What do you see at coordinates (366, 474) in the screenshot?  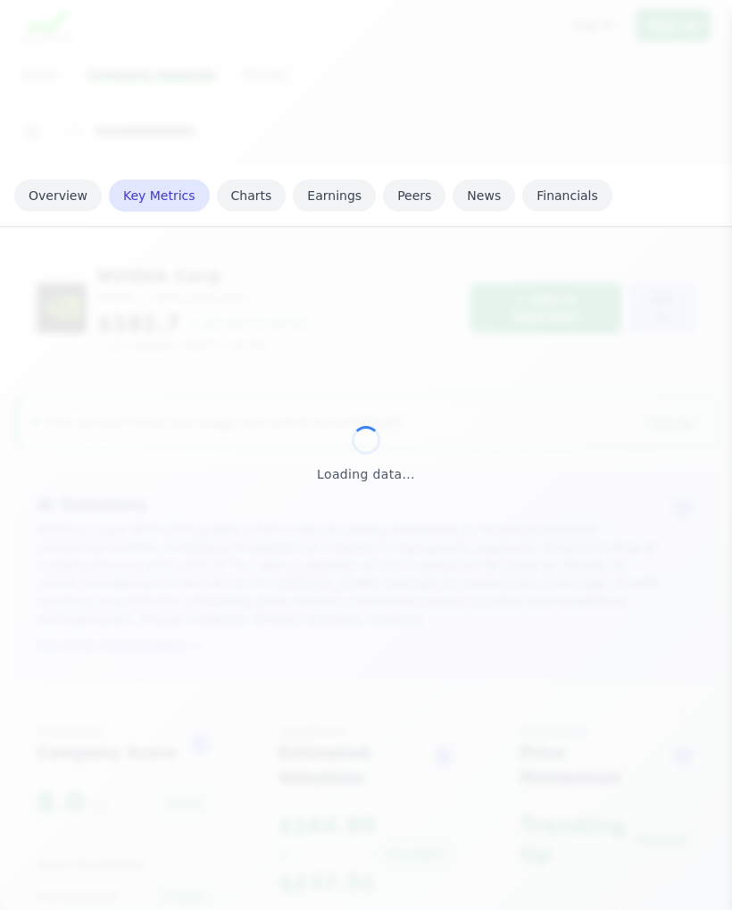 I see `div: Loading data...` at bounding box center [366, 474].